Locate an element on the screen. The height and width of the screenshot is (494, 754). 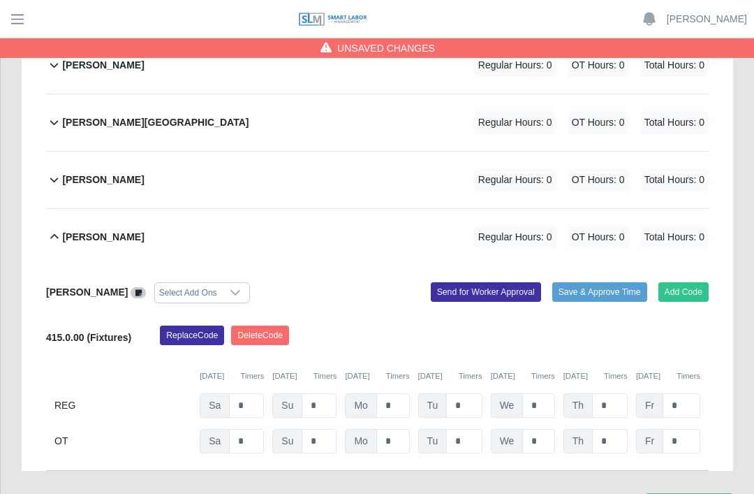
button: ReplaceCode is located at coordinates (192, 335).